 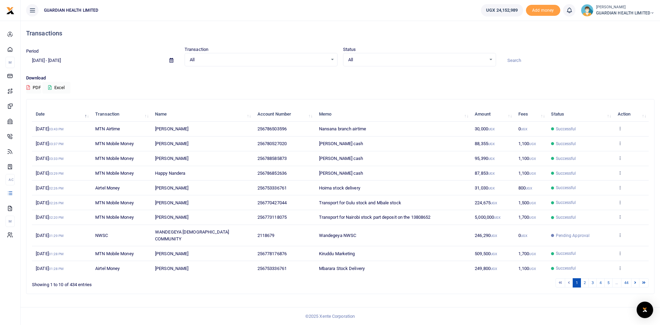 I want to click on small: 02:26 PM, so click(x=56, y=188).